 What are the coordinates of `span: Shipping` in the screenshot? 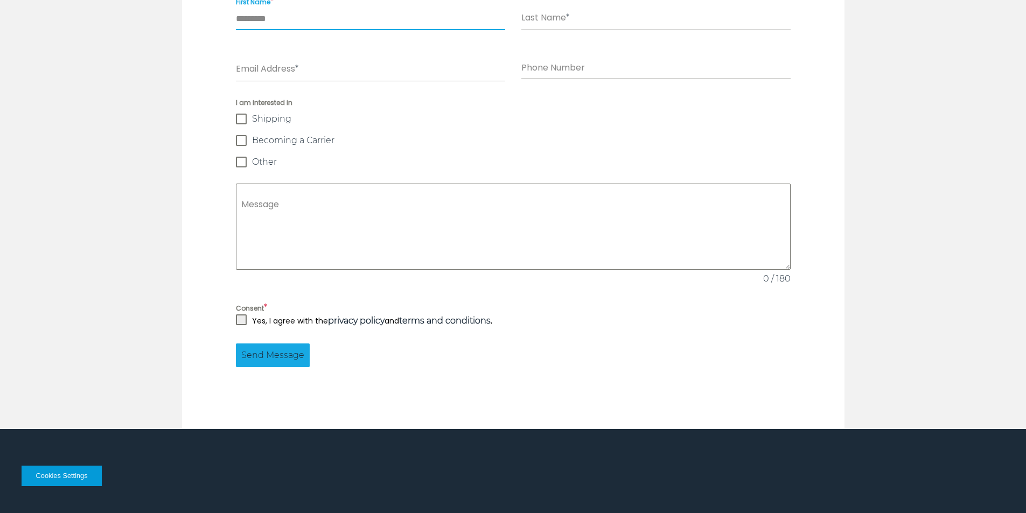 It's located at (271, 119).